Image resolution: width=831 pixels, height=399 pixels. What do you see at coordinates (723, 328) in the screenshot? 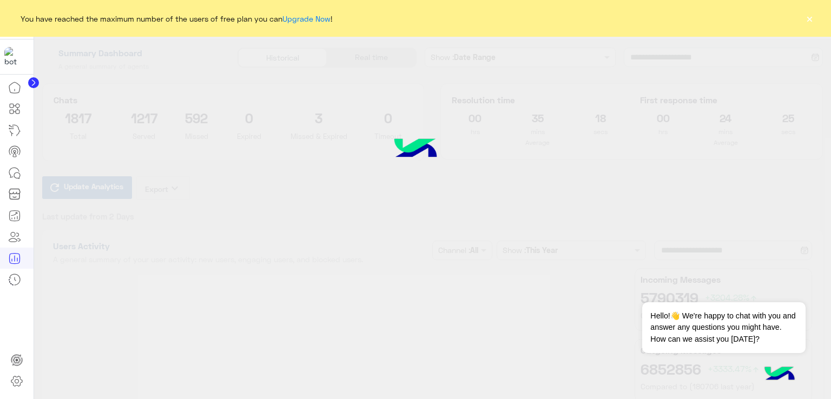
I see `span: Hello!👋 We're happy to chat with you and answer any questions you might have. How can we assist y...` at bounding box center [723, 328].